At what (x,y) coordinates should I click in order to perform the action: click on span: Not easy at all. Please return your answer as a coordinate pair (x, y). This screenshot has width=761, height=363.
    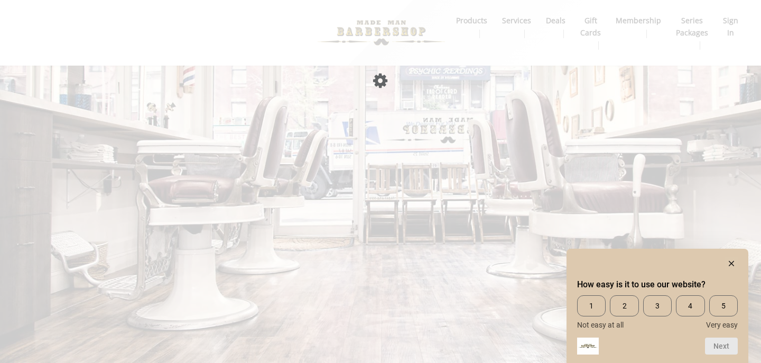
    Looking at the image, I should click on (600, 325).